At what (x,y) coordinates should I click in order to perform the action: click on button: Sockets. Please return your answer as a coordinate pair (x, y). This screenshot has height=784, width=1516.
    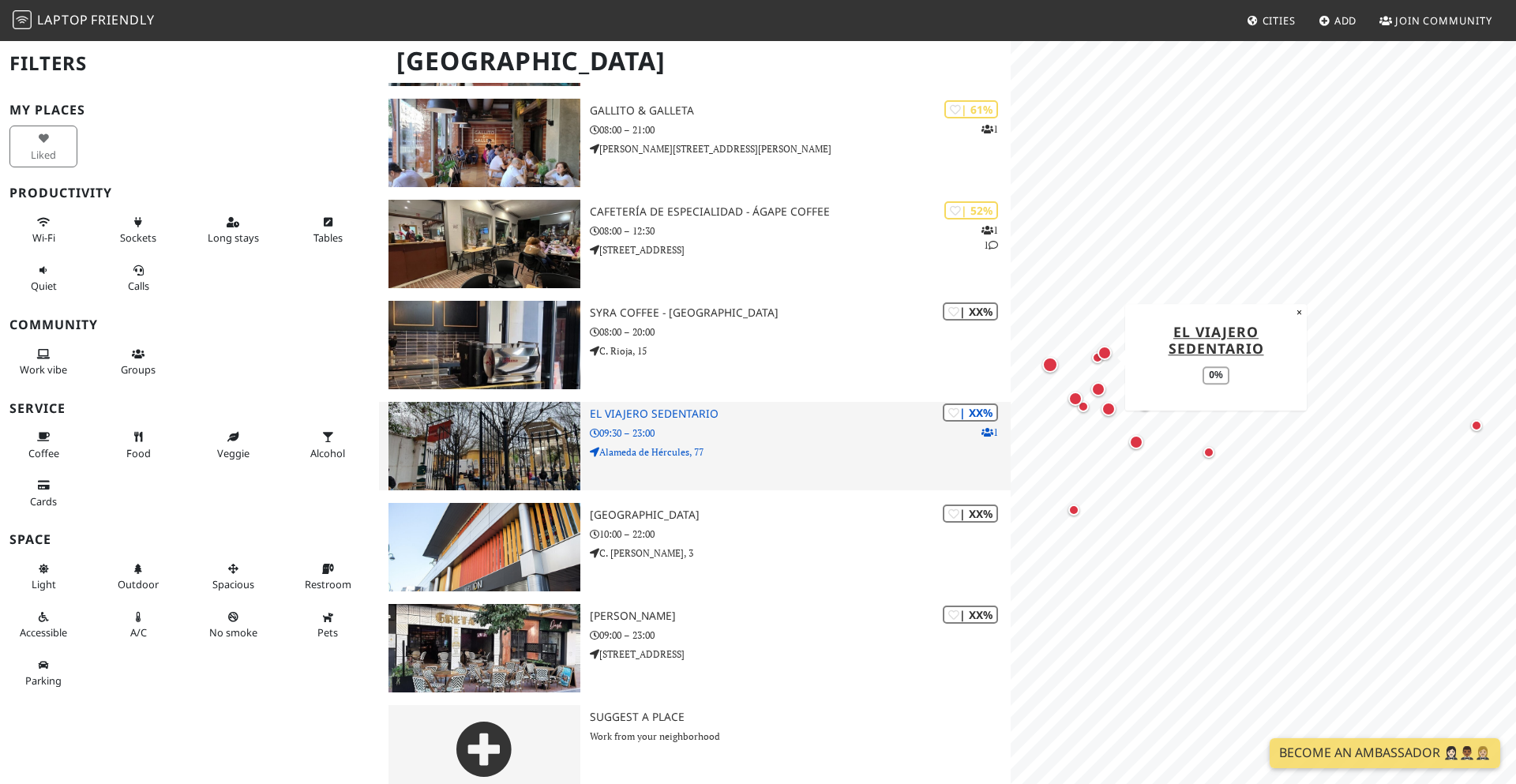
    Looking at the image, I should click on (138, 229).